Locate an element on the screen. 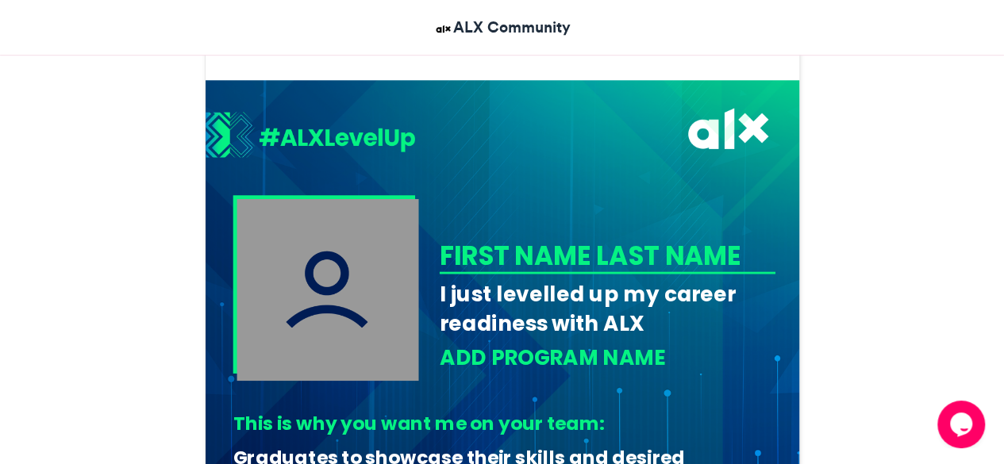  div: This is why you want me on your team: is located at coordinates (498, 423).